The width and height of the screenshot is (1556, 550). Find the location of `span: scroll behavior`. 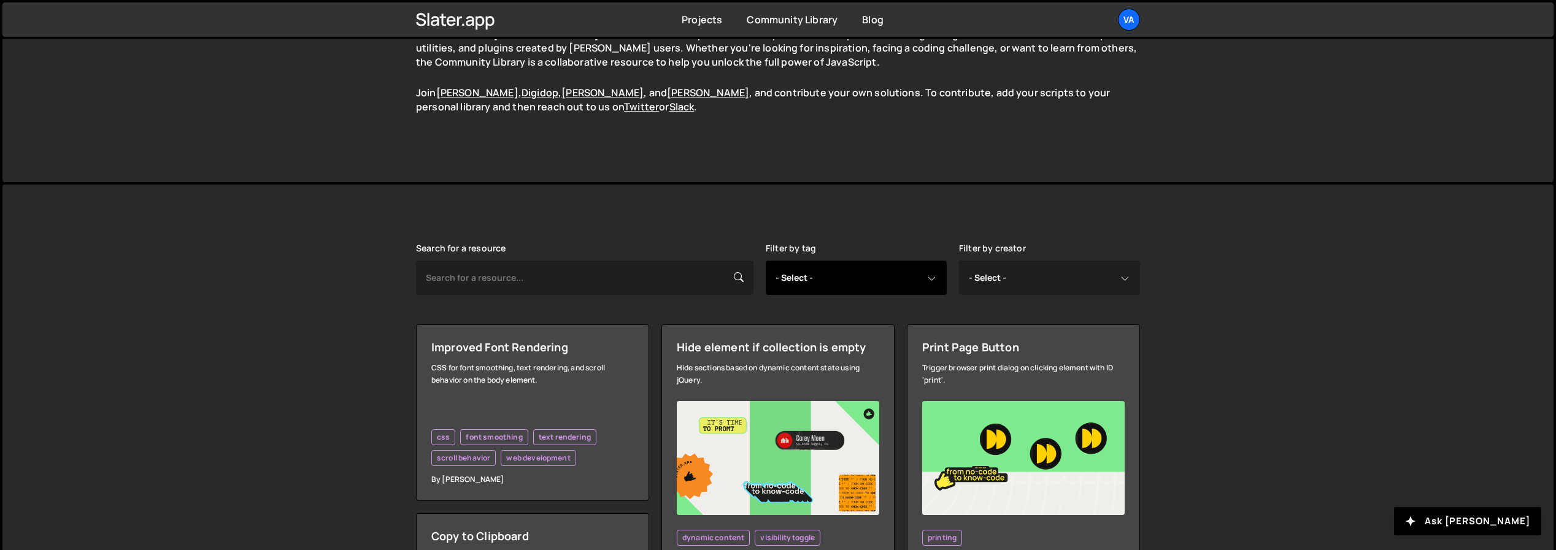

span: scroll behavior is located at coordinates (463, 458).